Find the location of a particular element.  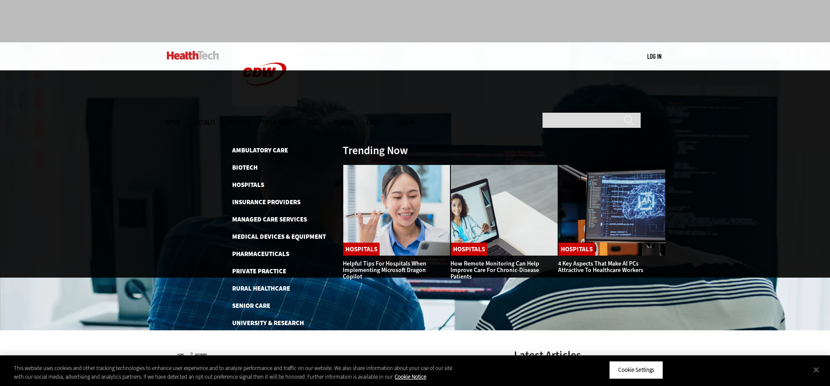

a: Insurance Providers is located at coordinates (266, 202).